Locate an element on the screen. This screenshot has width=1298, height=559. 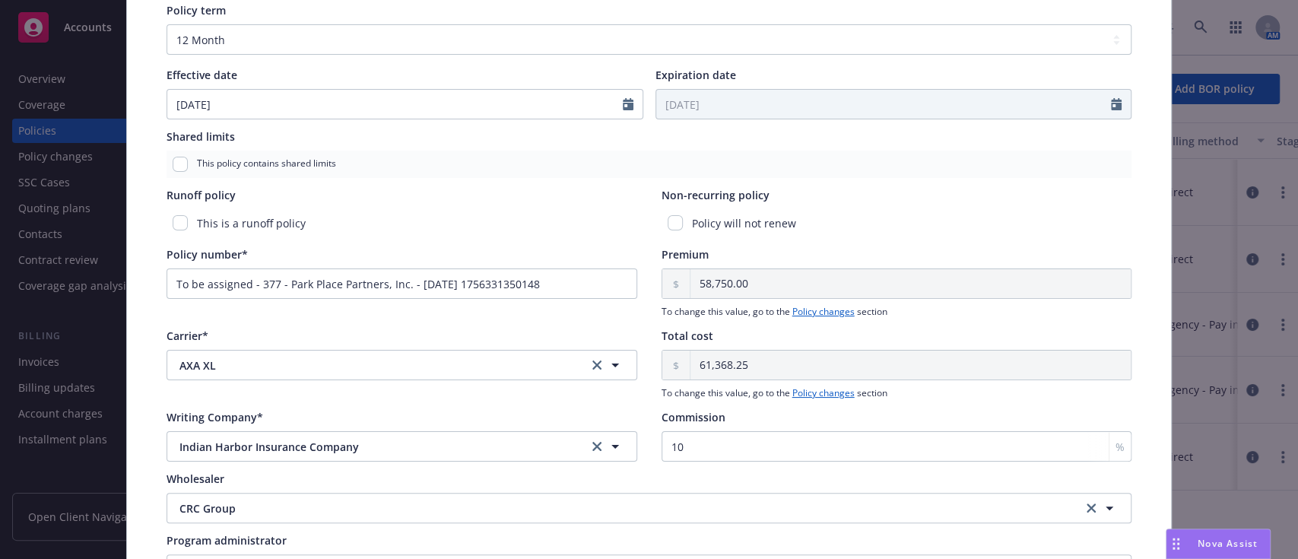
span: Policy number* is located at coordinates (207, 254).